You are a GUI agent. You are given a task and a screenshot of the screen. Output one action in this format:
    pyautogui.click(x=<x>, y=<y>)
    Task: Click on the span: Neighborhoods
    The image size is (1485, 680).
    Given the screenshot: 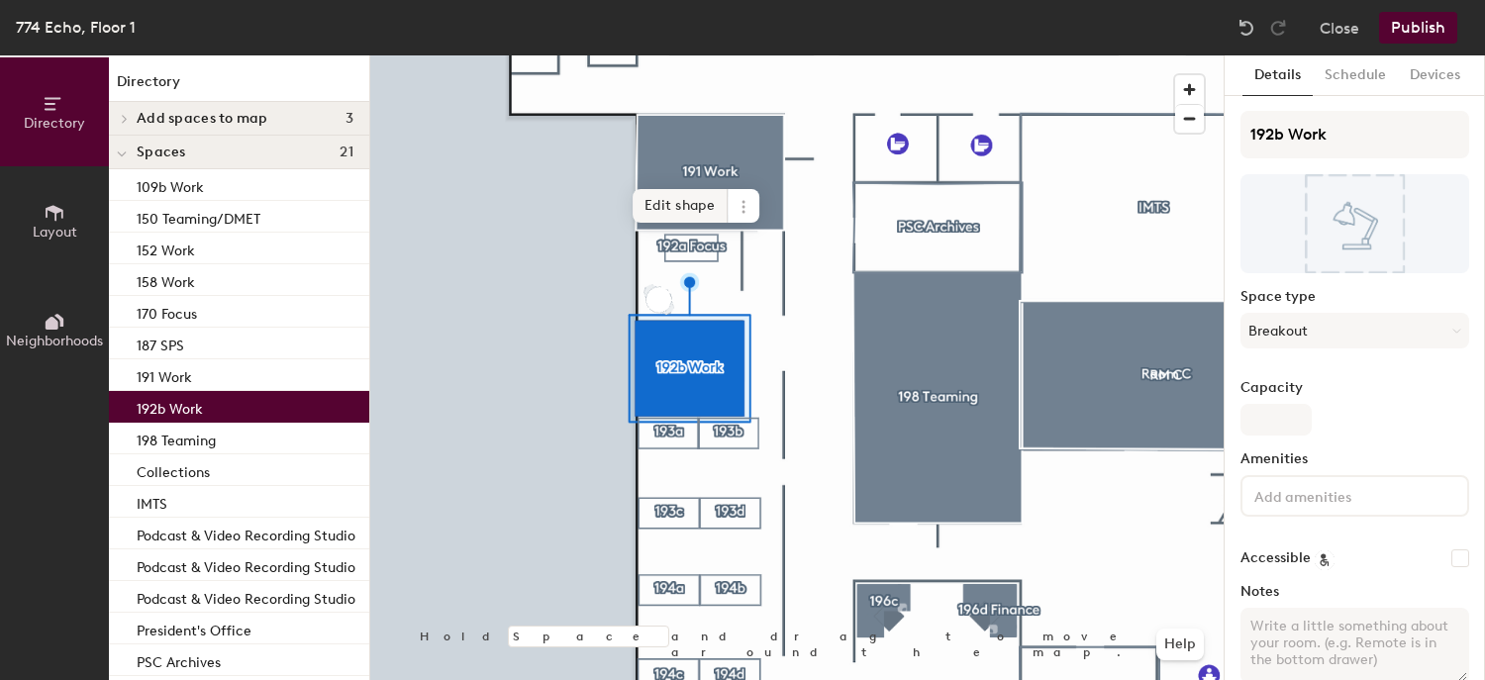 What is the action you would take?
    pyautogui.click(x=54, y=341)
    